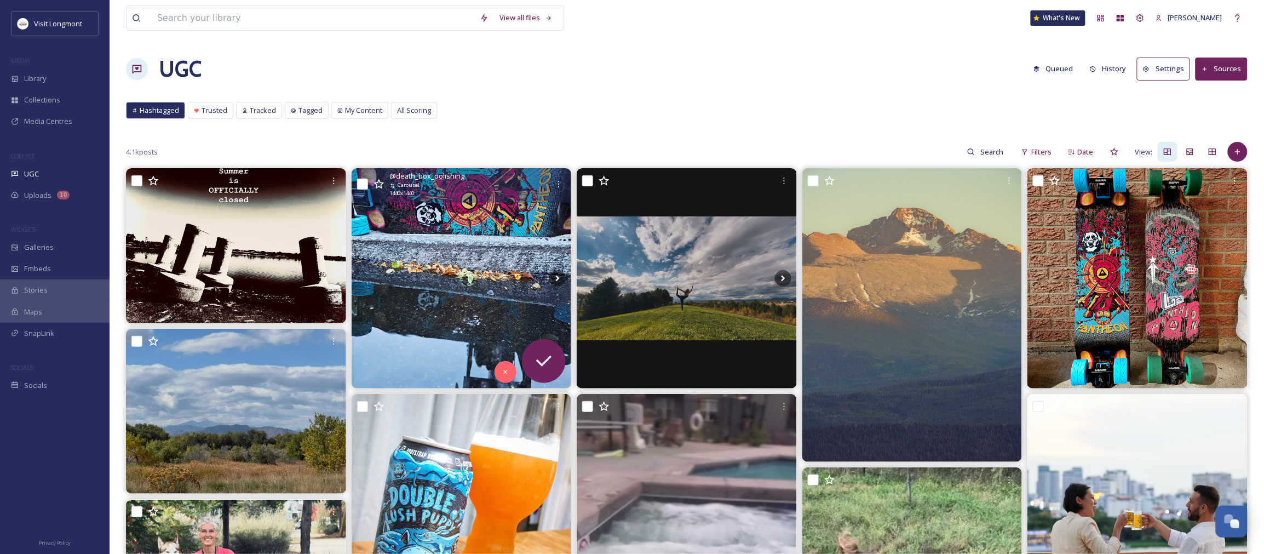  I want to click on h1: UGC, so click(180, 69).